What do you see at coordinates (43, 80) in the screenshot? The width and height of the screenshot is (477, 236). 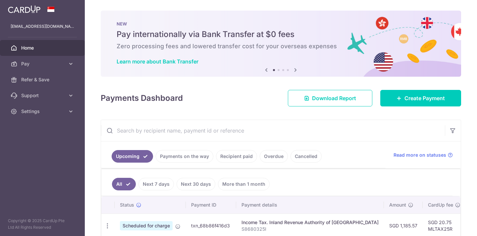 I see `span: Refer & Save` at bounding box center [43, 80].